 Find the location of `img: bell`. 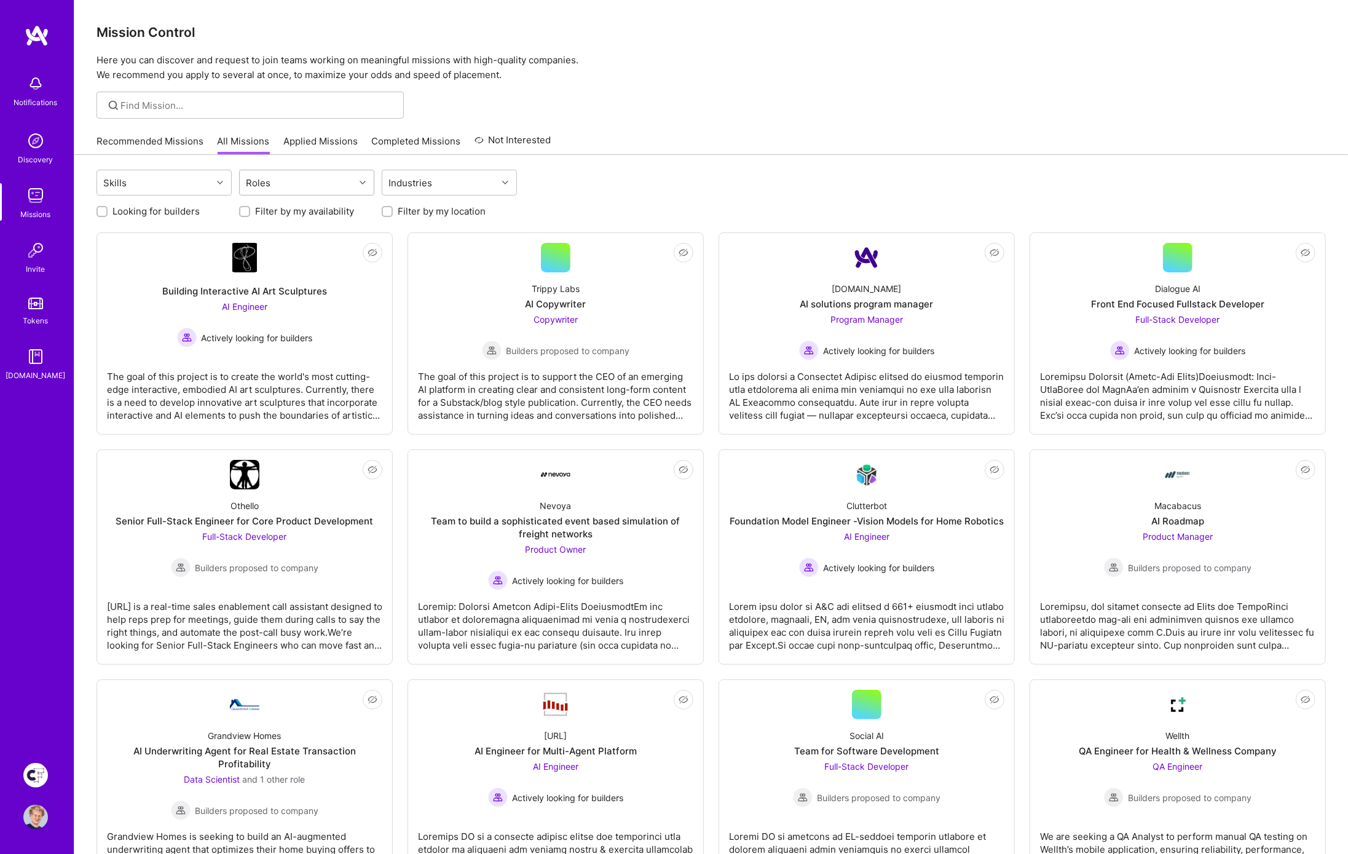

img: bell is located at coordinates (36, 84).